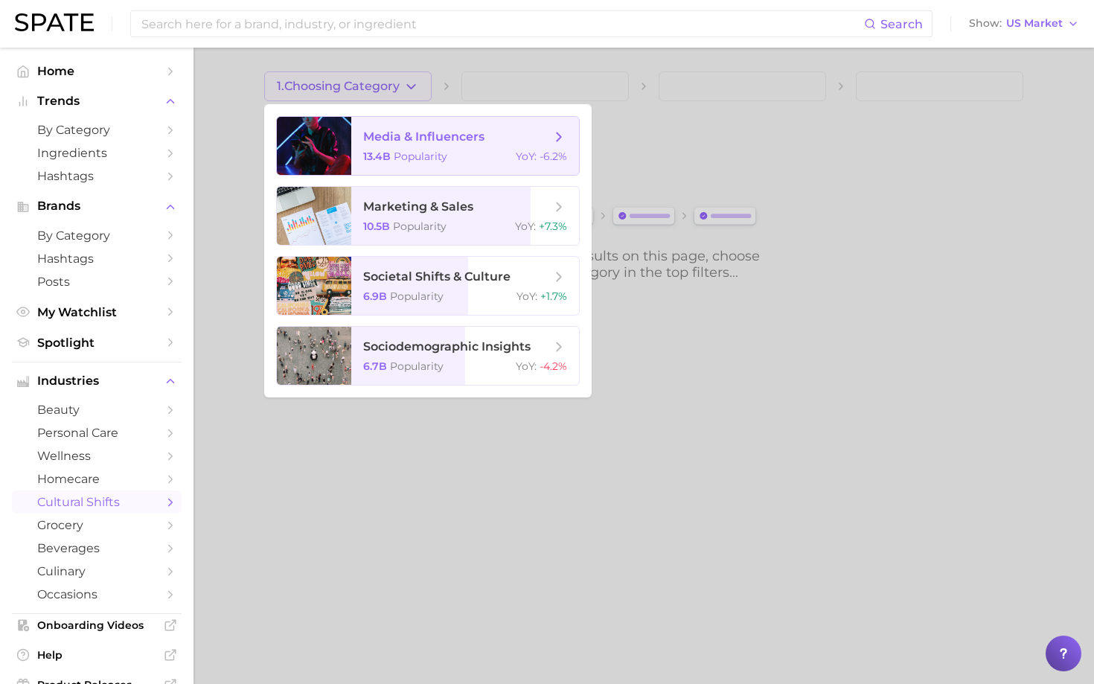 The image size is (1094, 684). Describe the element at coordinates (97, 281) in the screenshot. I see `span: Posts` at that location.